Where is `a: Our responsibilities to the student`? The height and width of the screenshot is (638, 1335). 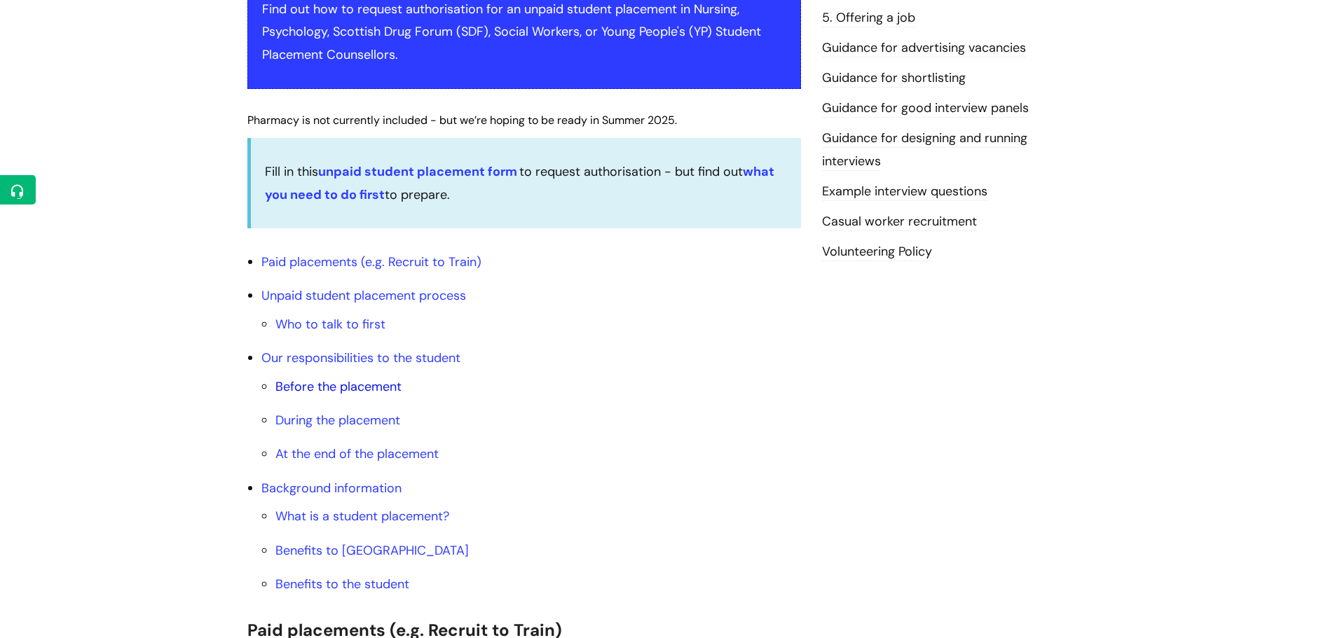
a: Our responsibilities to the student is located at coordinates (361, 358).